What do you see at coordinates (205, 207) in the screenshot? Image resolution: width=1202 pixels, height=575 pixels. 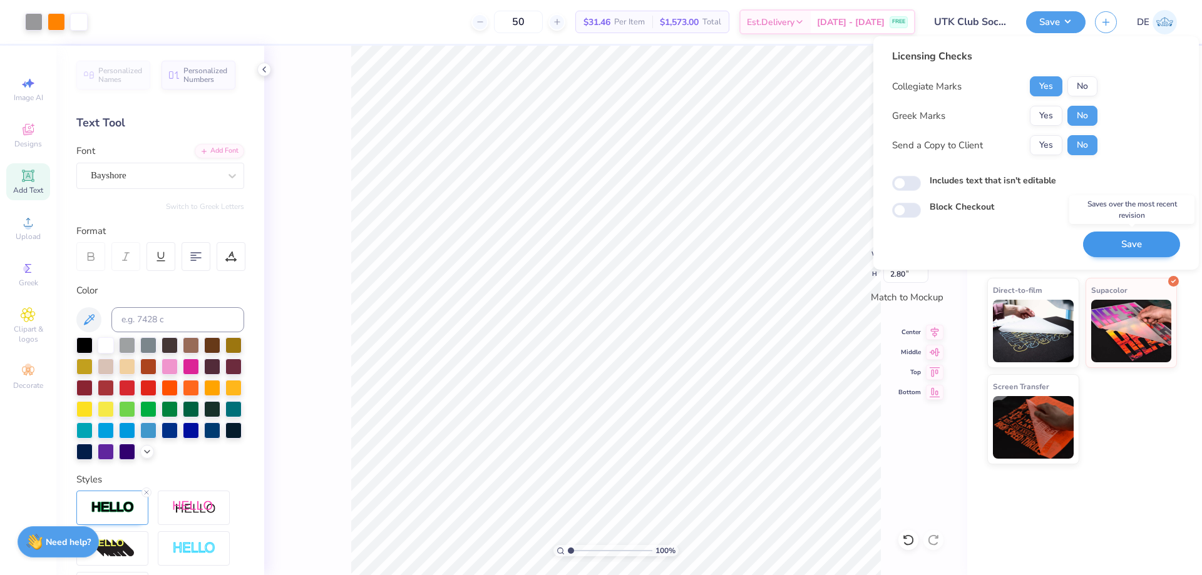 I see `button: Switch to Greek Letters` at bounding box center [205, 207].